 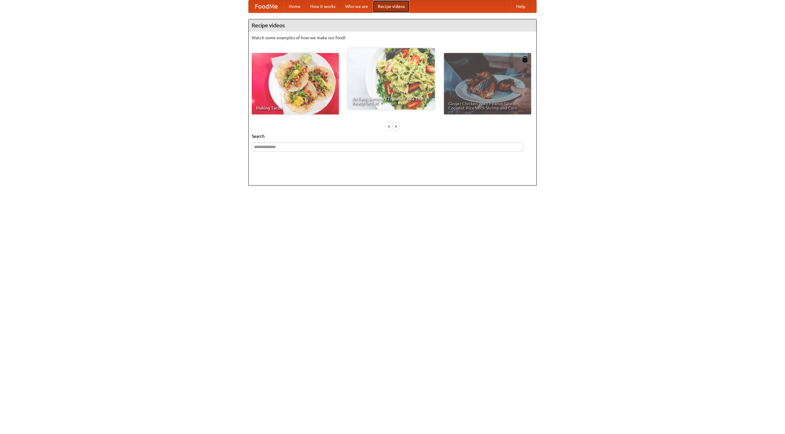 I want to click on a: Making Tacos, so click(x=295, y=84).